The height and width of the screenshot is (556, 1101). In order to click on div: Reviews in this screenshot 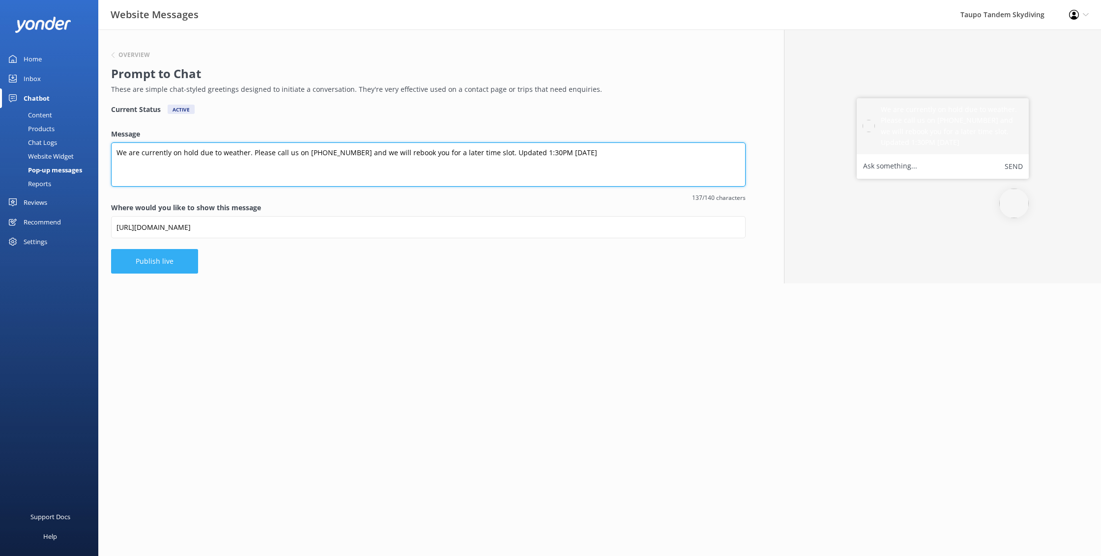, I will do `click(35, 203)`.